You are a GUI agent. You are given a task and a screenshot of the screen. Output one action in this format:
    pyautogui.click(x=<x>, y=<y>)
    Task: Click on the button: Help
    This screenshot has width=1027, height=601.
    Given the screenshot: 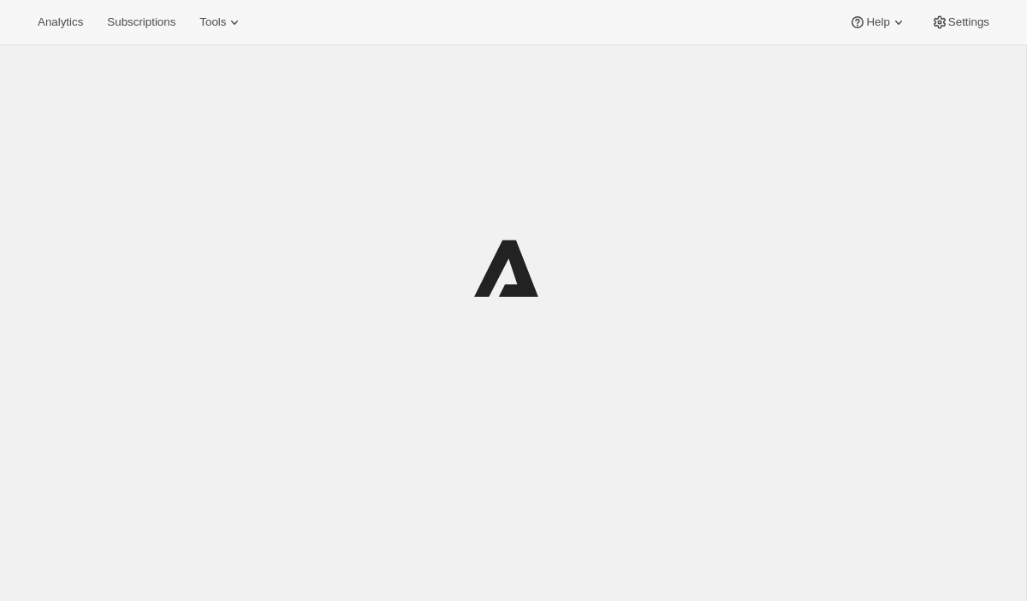 What is the action you would take?
    pyautogui.click(x=877, y=22)
    